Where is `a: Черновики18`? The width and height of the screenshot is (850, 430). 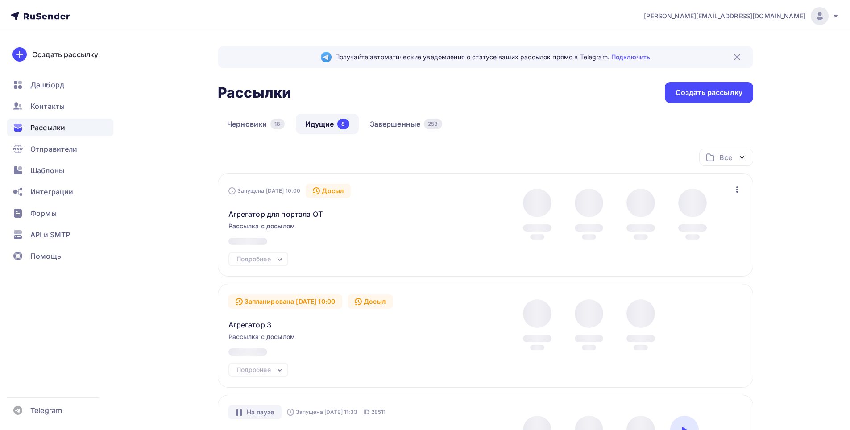
a: Черновики18 is located at coordinates (256, 124).